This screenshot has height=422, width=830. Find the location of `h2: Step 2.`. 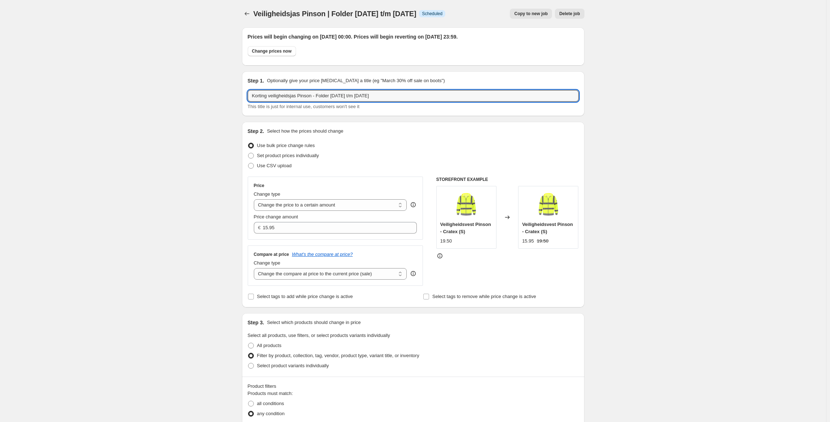

h2: Step 2. is located at coordinates (256, 131).